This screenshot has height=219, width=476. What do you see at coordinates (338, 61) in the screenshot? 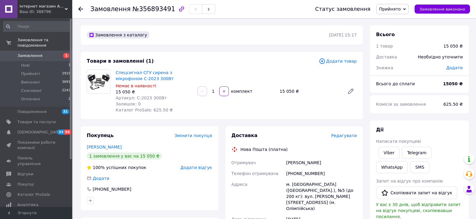
I see `span: Додати товар` at bounding box center [338, 61].